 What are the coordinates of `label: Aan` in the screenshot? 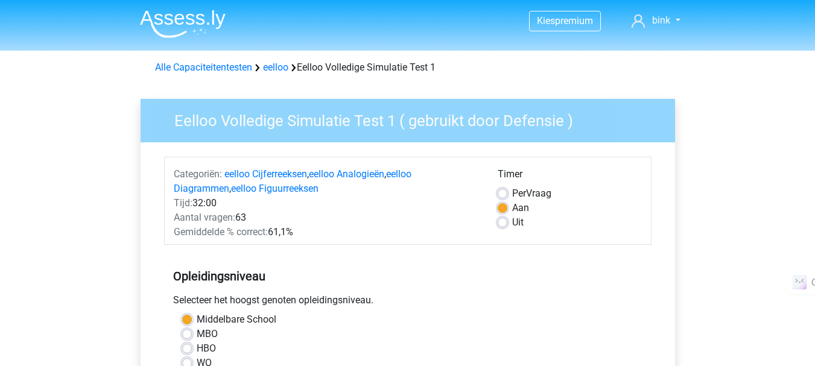 It's located at (521, 208).